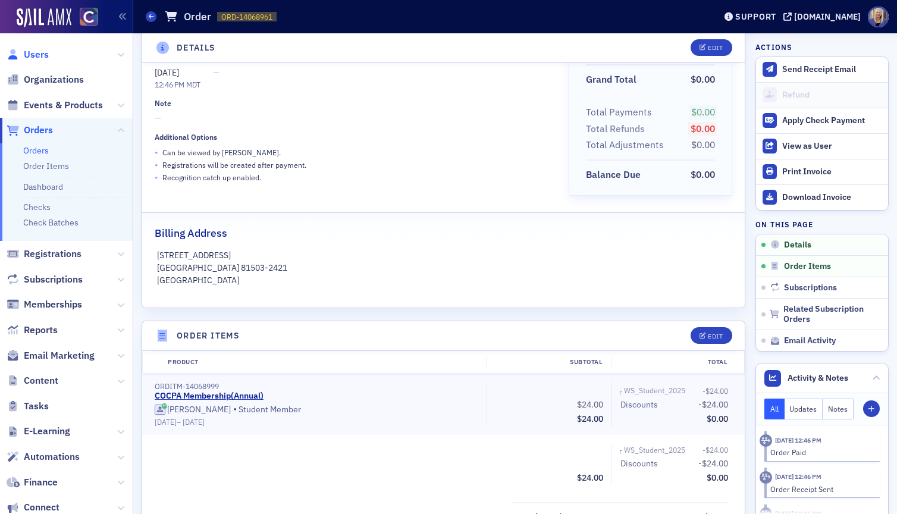 This screenshot has width=897, height=514. Describe the element at coordinates (43, 457) in the screenshot. I see `a: Automations` at that location.